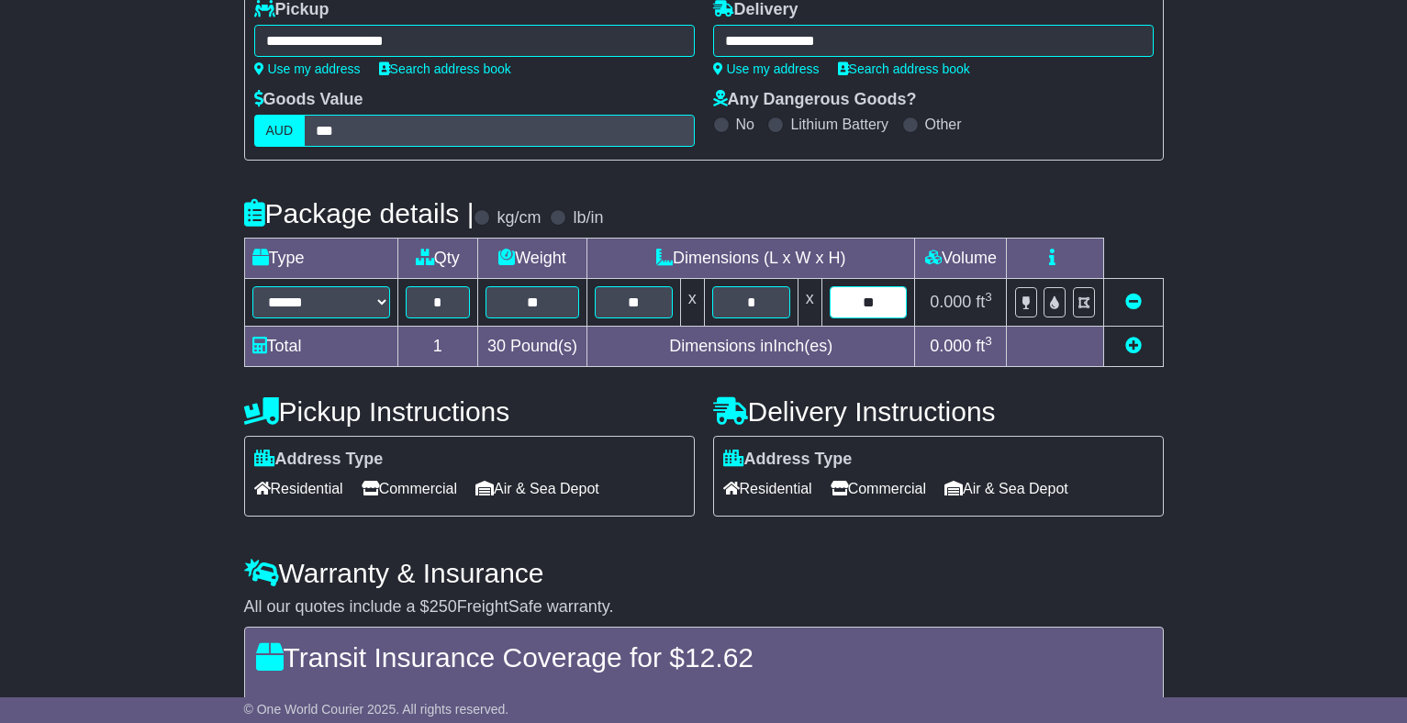 The height and width of the screenshot is (723, 1407). I want to click on label: Goods Value, so click(308, 100).